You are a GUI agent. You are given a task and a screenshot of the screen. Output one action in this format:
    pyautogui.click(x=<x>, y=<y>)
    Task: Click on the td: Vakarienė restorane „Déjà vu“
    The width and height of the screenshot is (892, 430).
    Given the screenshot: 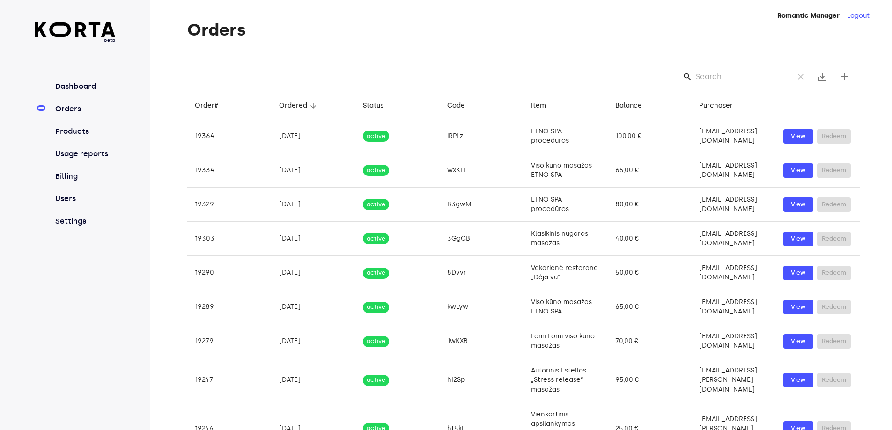 What is the action you would take?
    pyautogui.click(x=566, y=273)
    